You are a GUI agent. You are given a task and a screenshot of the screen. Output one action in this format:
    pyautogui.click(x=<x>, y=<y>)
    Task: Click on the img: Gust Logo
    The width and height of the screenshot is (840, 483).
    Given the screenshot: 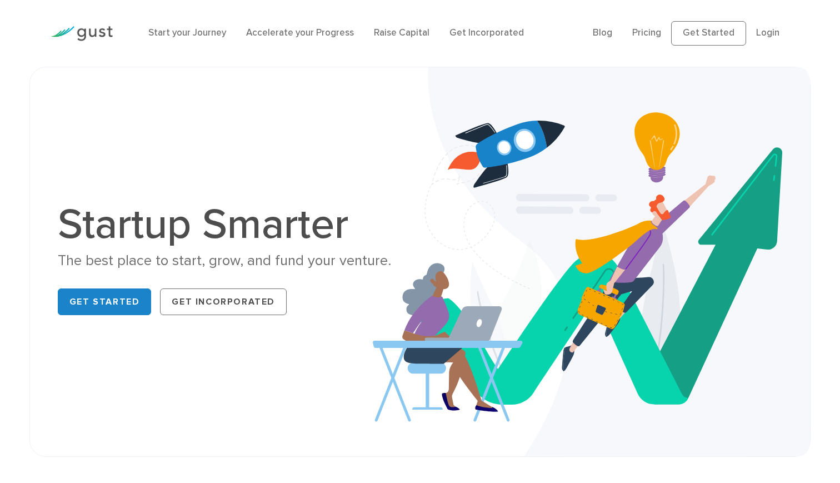 What is the action you would take?
    pyautogui.click(x=82, y=33)
    